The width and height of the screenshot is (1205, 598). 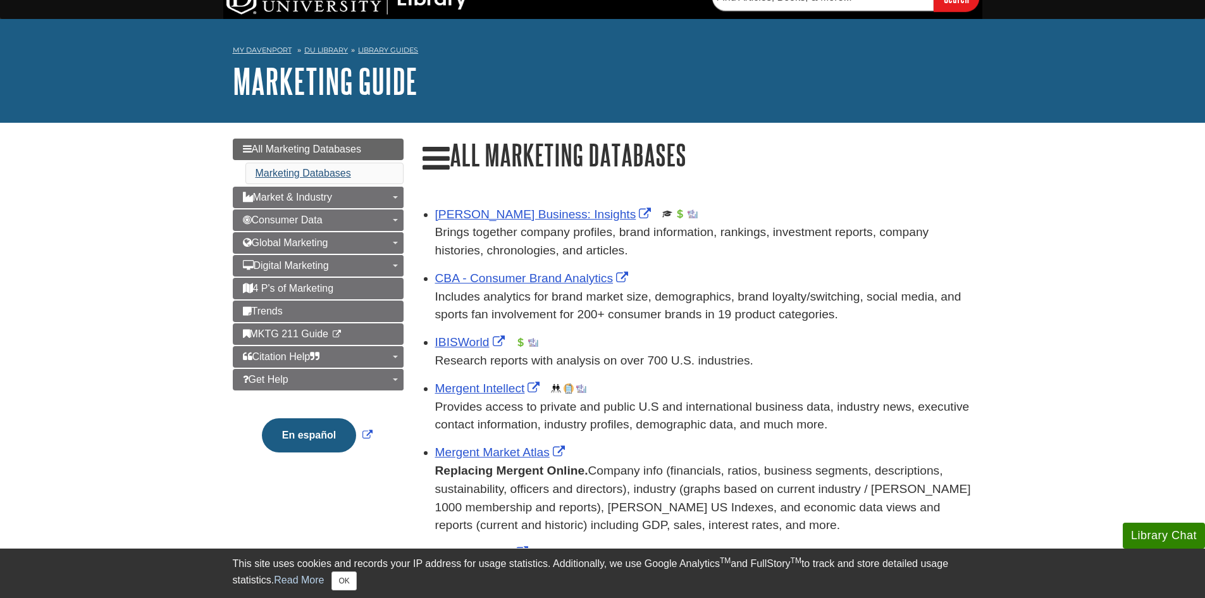 What do you see at coordinates (512, 470) in the screenshot?
I see `strong: Replacing Mergent Online.` at bounding box center [512, 470].